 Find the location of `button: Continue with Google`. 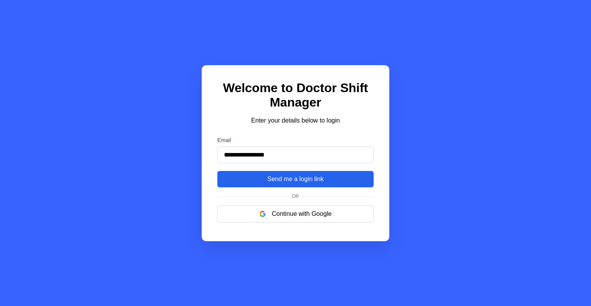

button: Continue with Google is located at coordinates (295, 214).